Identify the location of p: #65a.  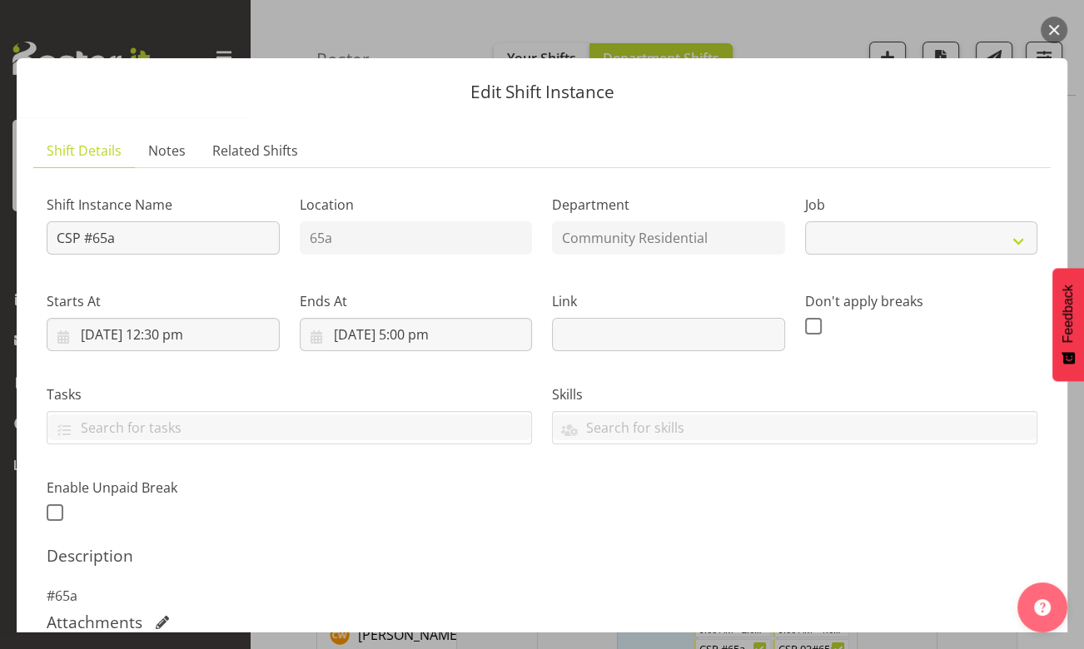
(542, 596).